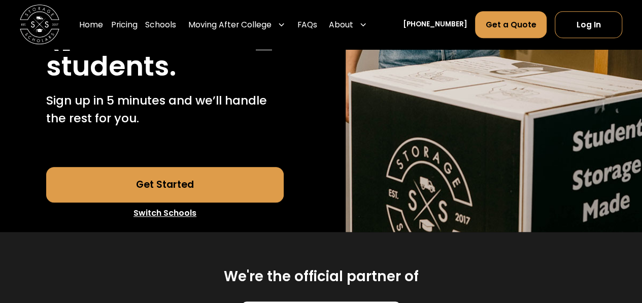 Image resolution: width=642 pixels, height=303 pixels. Describe the element at coordinates (307, 25) in the screenshot. I see `a: FAQs` at that location.